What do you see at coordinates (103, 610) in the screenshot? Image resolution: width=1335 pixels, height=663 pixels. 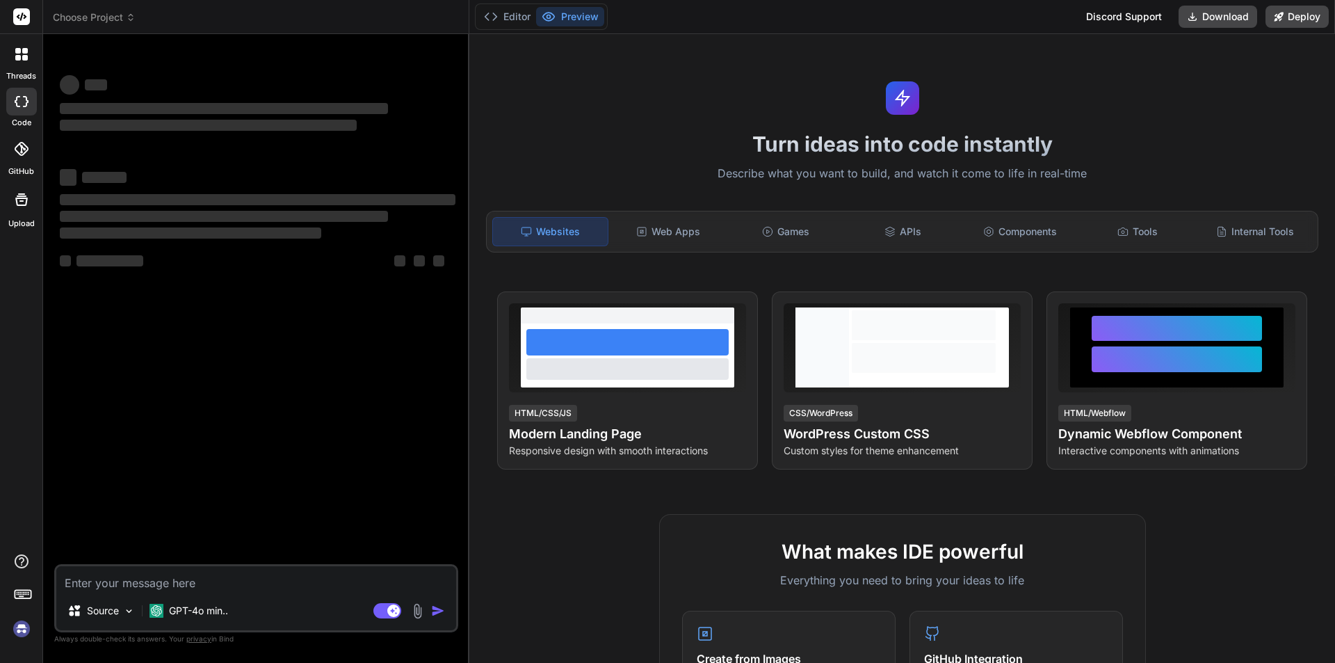 I see `p: Source` at bounding box center [103, 610].